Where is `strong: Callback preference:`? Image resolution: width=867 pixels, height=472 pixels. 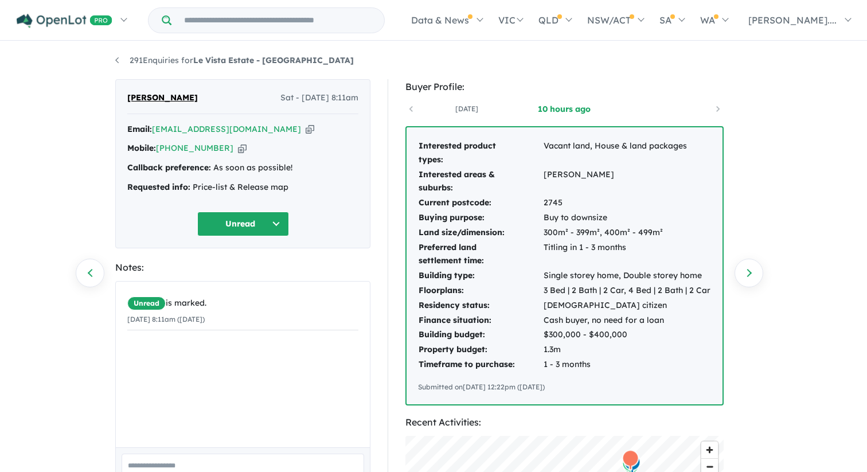
strong: Callback preference: is located at coordinates (169, 167).